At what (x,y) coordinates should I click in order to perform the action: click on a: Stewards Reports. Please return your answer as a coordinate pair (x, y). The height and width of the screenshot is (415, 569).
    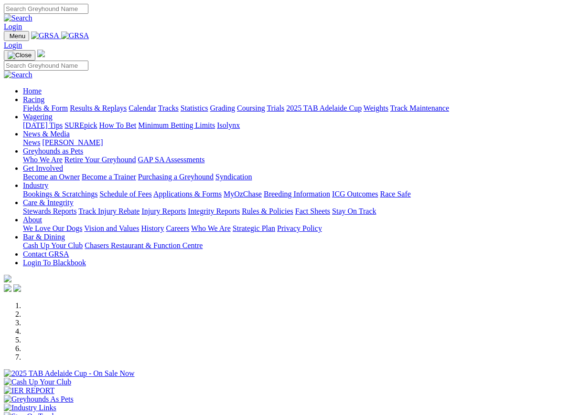
    Looking at the image, I should click on (50, 211).